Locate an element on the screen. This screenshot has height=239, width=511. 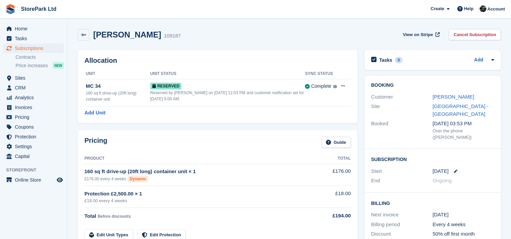
span: Analytics is located at coordinates (35, 98).